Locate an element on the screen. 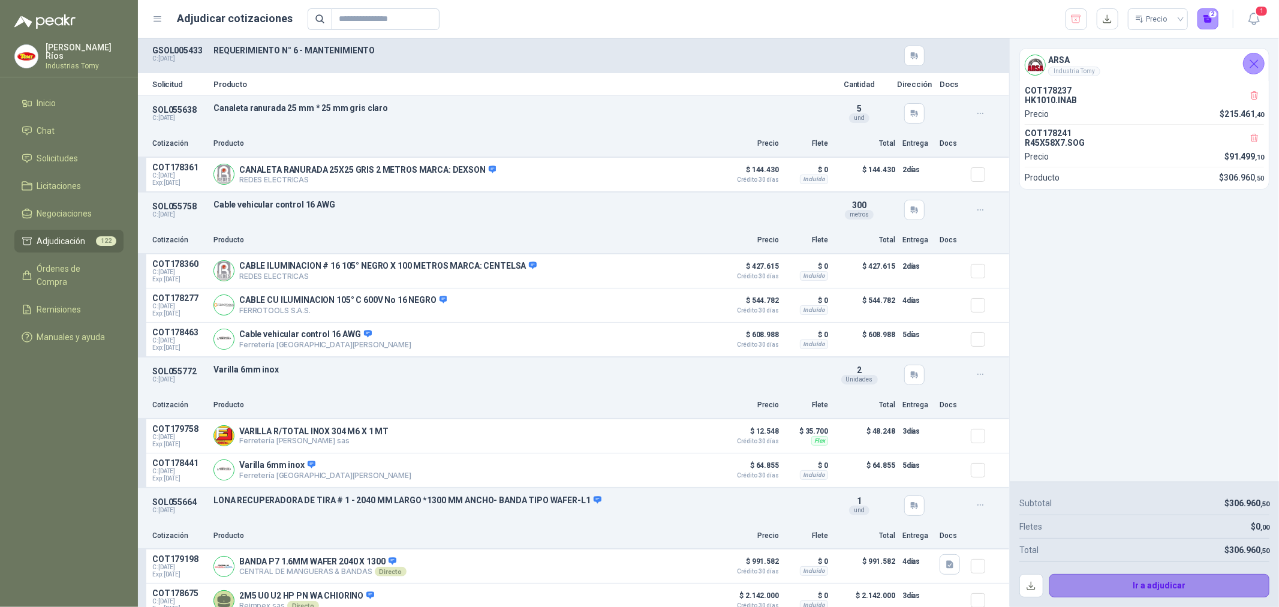 Image resolution: width=1279 pixels, height=607 pixels. p: Total is located at coordinates (865, 143).